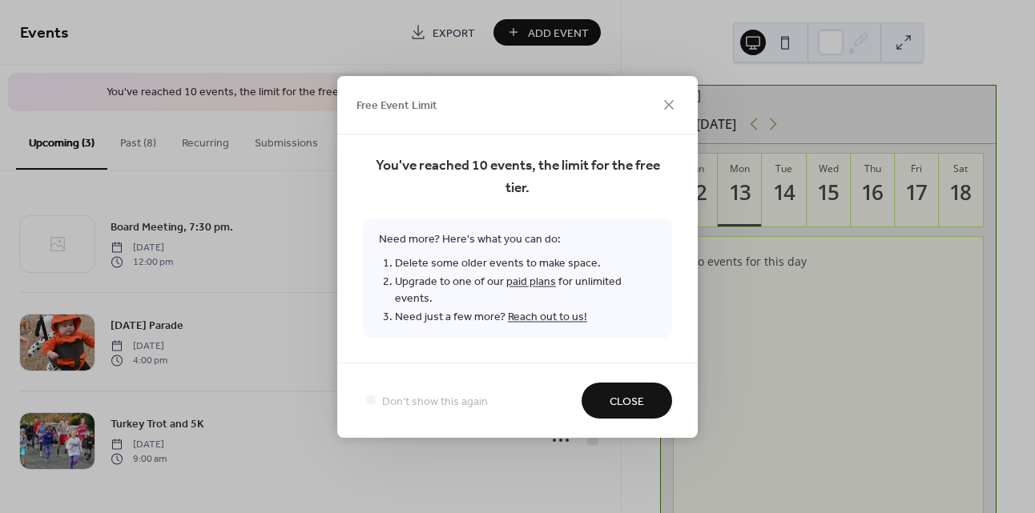 The width and height of the screenshot is (1035, 513). What do you see at coordinates (397, 106) in the screenshot?
I see `span: Free Event Limit` at bounding box center [397, 106].